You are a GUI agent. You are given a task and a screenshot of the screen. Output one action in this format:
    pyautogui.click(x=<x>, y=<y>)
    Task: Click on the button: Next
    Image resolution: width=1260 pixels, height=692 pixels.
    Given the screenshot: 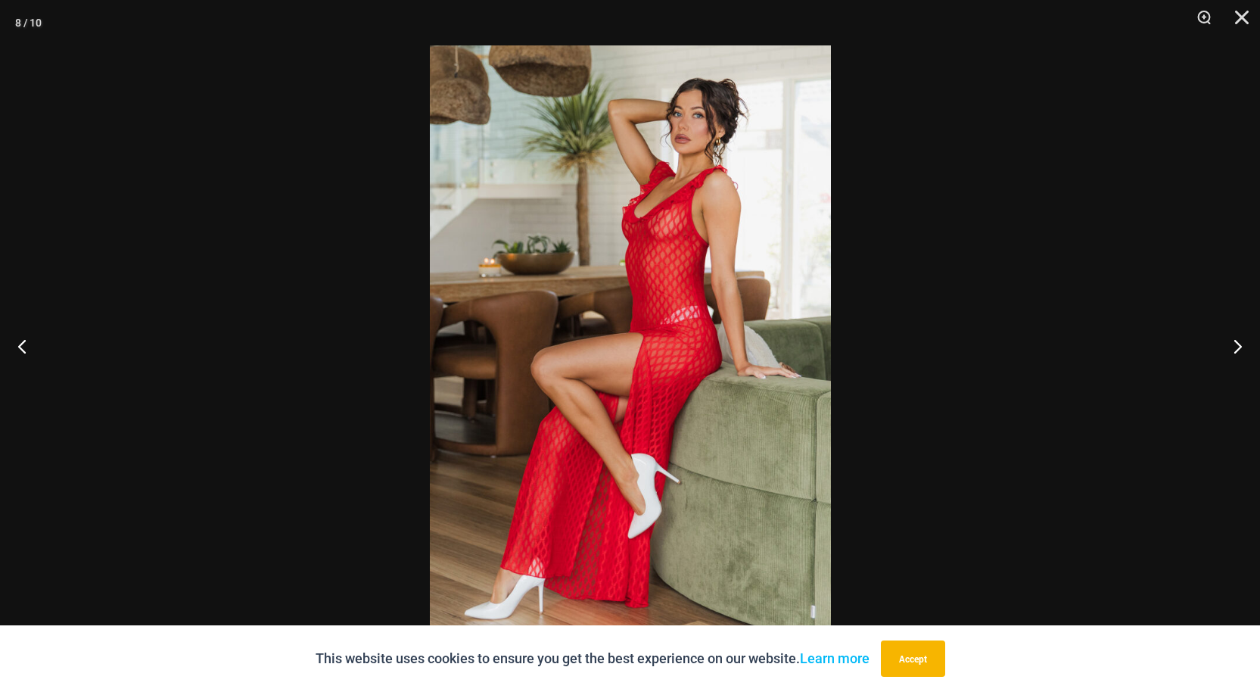 What is the action you would take?
    pyautogui.click(x=1231, y=346)
    